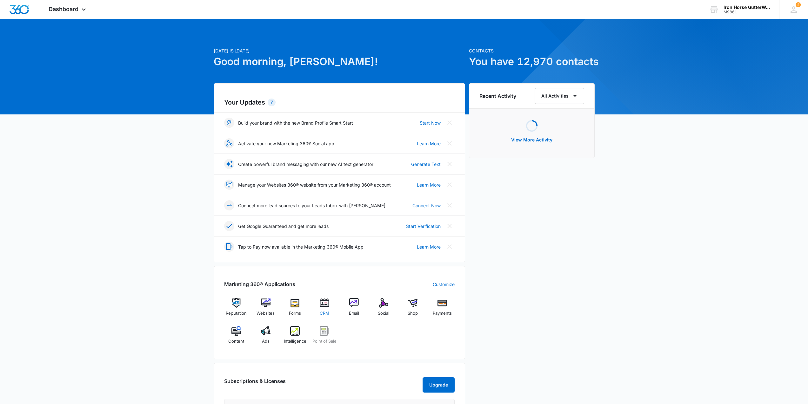 The width and height of the screenshot is (808, 404). Describe the element at coordinates (283, 226) in the screenshot. I see `p: Get Google Guaranteed and get more leads` at that location.